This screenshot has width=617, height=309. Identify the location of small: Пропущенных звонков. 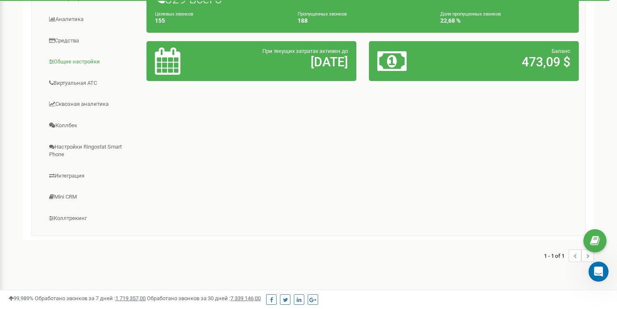
(322, 14).